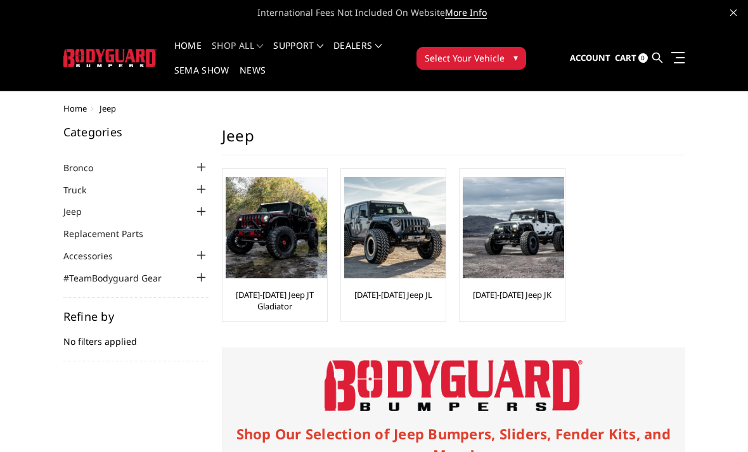  Describe the element at coordinates (453, 141) in the screenshot. I see `h1: Jeep` at that location.